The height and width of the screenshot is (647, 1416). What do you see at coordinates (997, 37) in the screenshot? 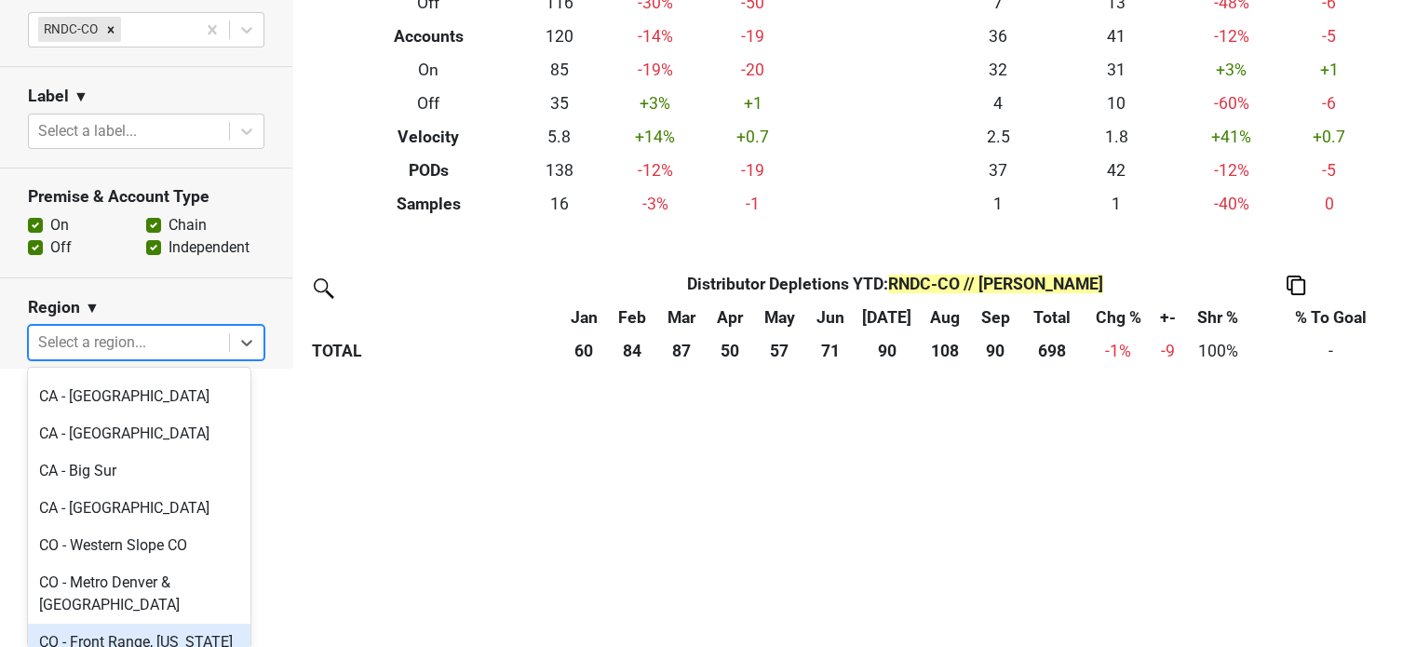
I see `td: 36` at bounding box center [997, 37].